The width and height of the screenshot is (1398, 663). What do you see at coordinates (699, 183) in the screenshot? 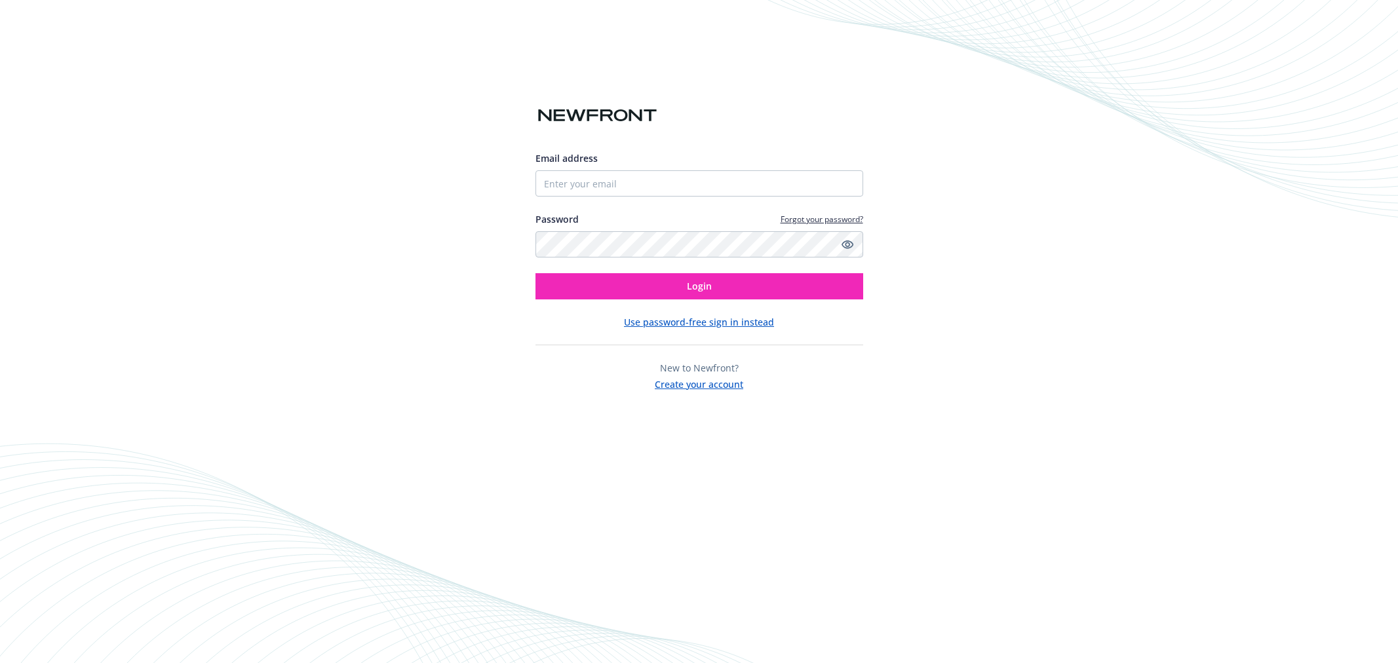
I see `input: Enter your email` at bounding box center [699, 183].